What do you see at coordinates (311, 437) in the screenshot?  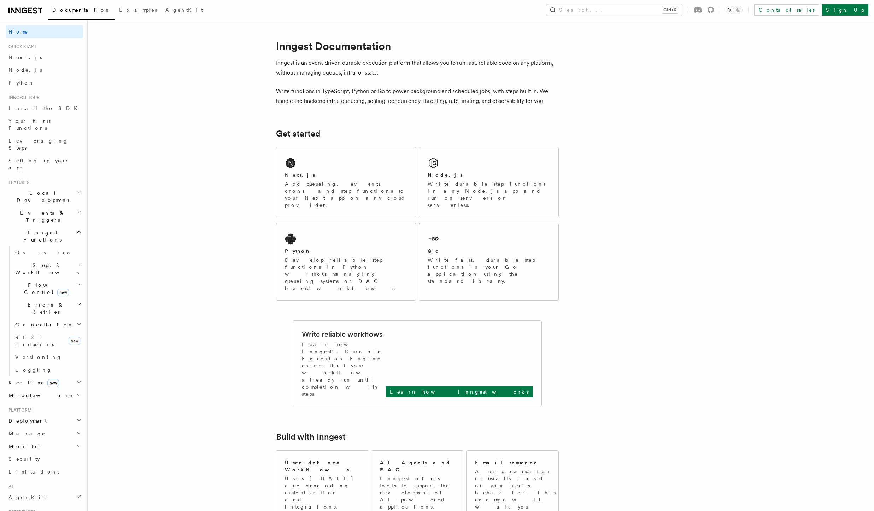 I see `a: Build with Inngest` at bounding box center [311, 437].